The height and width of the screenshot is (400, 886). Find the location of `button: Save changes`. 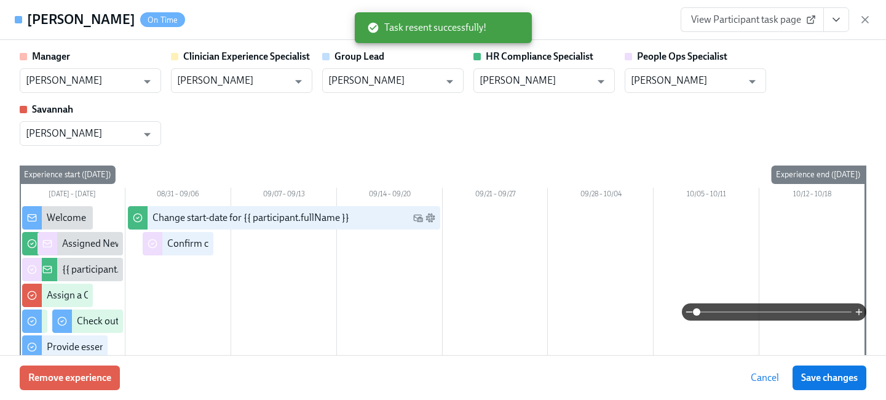

button: Save changes is located at coordinates (830, 378).